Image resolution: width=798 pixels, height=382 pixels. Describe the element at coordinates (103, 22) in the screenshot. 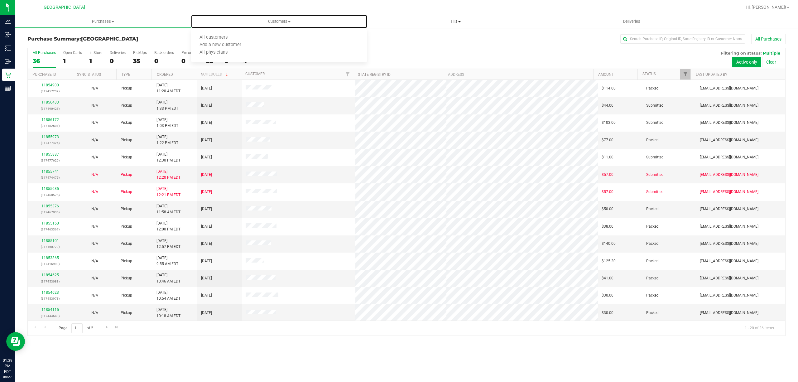

I see `span: Purchases` at that location.